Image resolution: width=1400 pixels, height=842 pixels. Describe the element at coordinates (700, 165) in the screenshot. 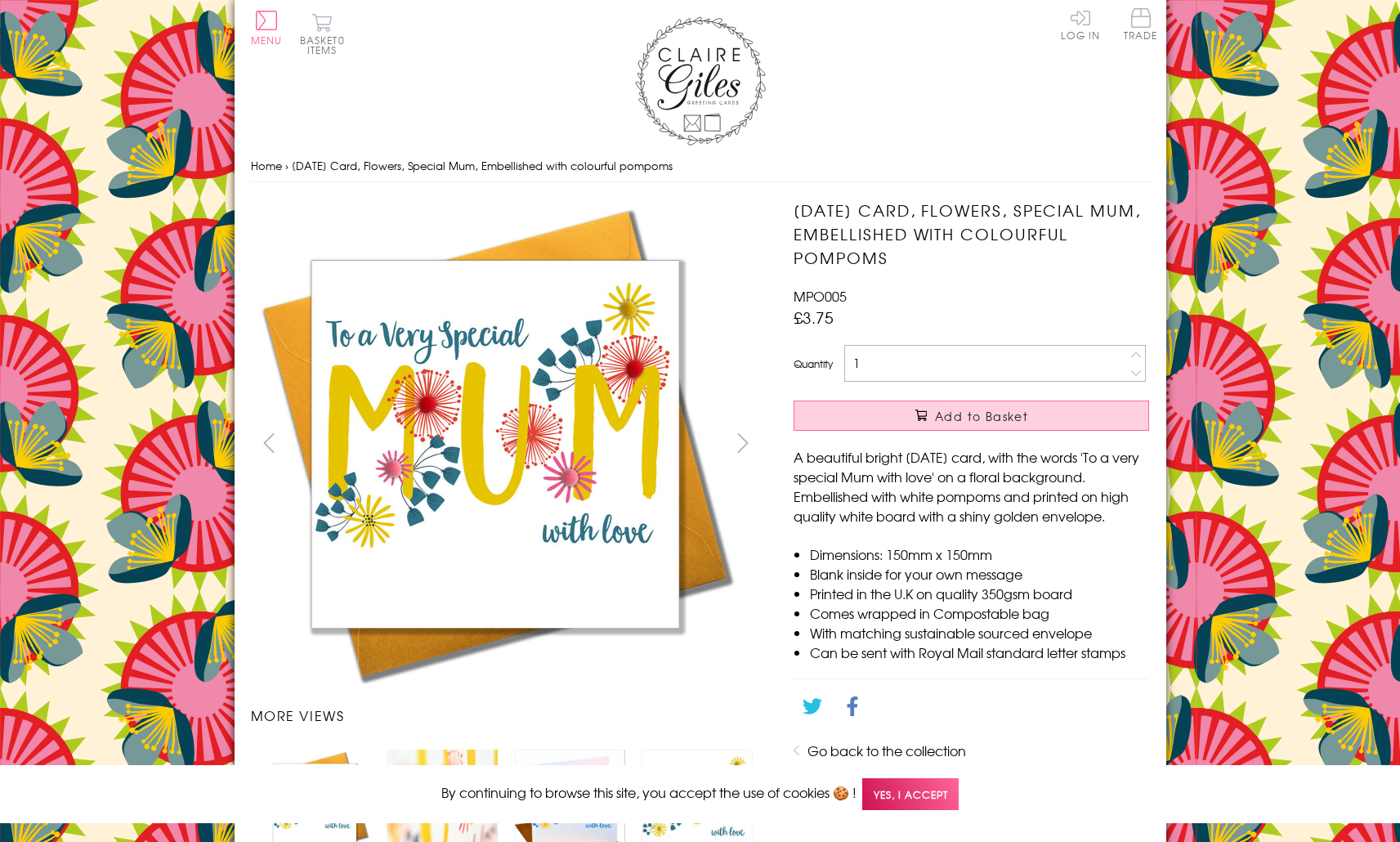

I see `nav: breadcrumbs` at that location.